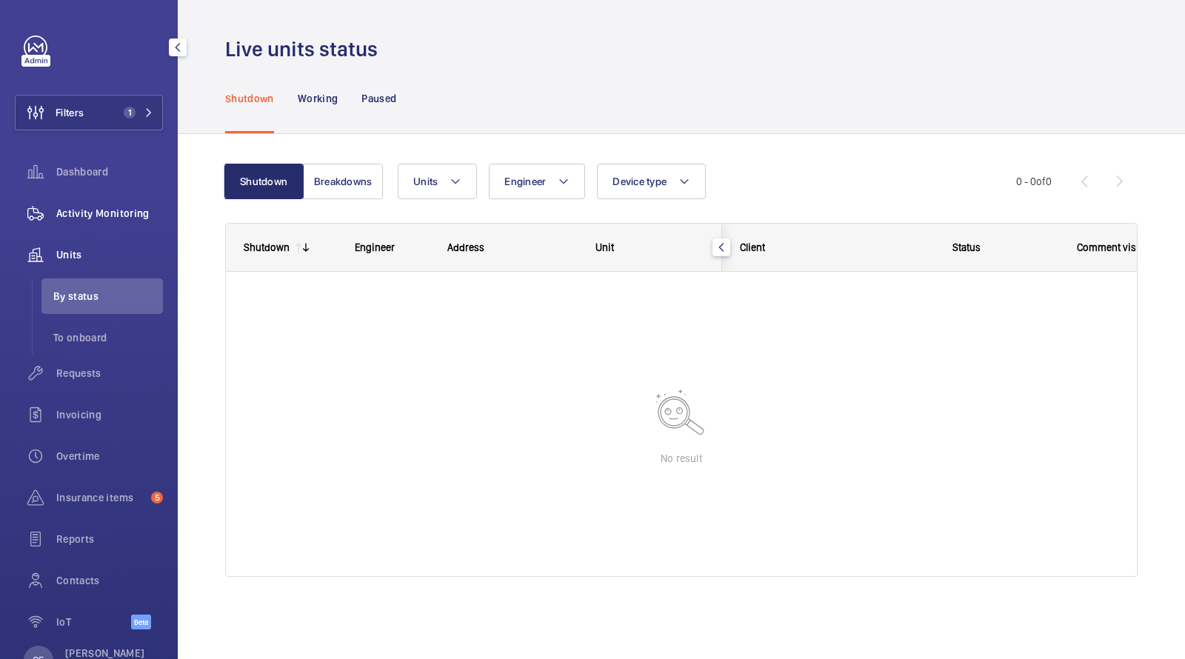 The height and width of the screenshot is (659, 1185). What do you see at coordinates (110, 456) in the screenshot?
I see `span: Overtime` at bounding box center [110, 456].